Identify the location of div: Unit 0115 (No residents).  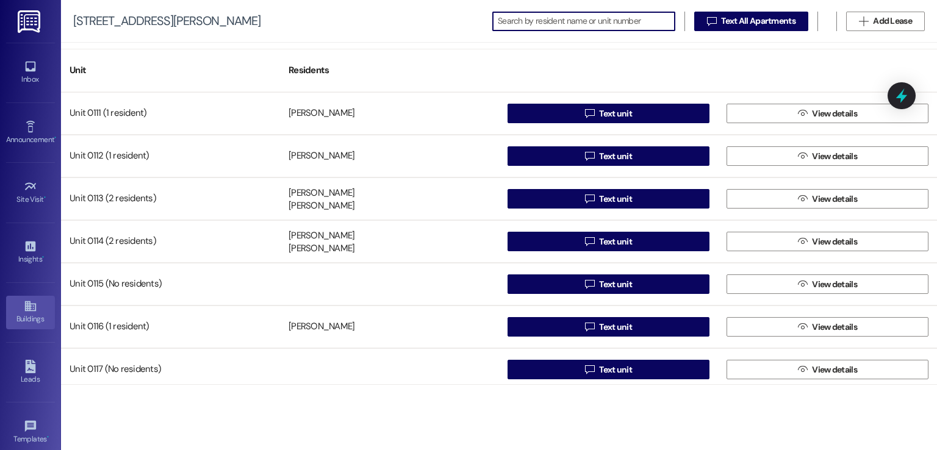
(170, 284).